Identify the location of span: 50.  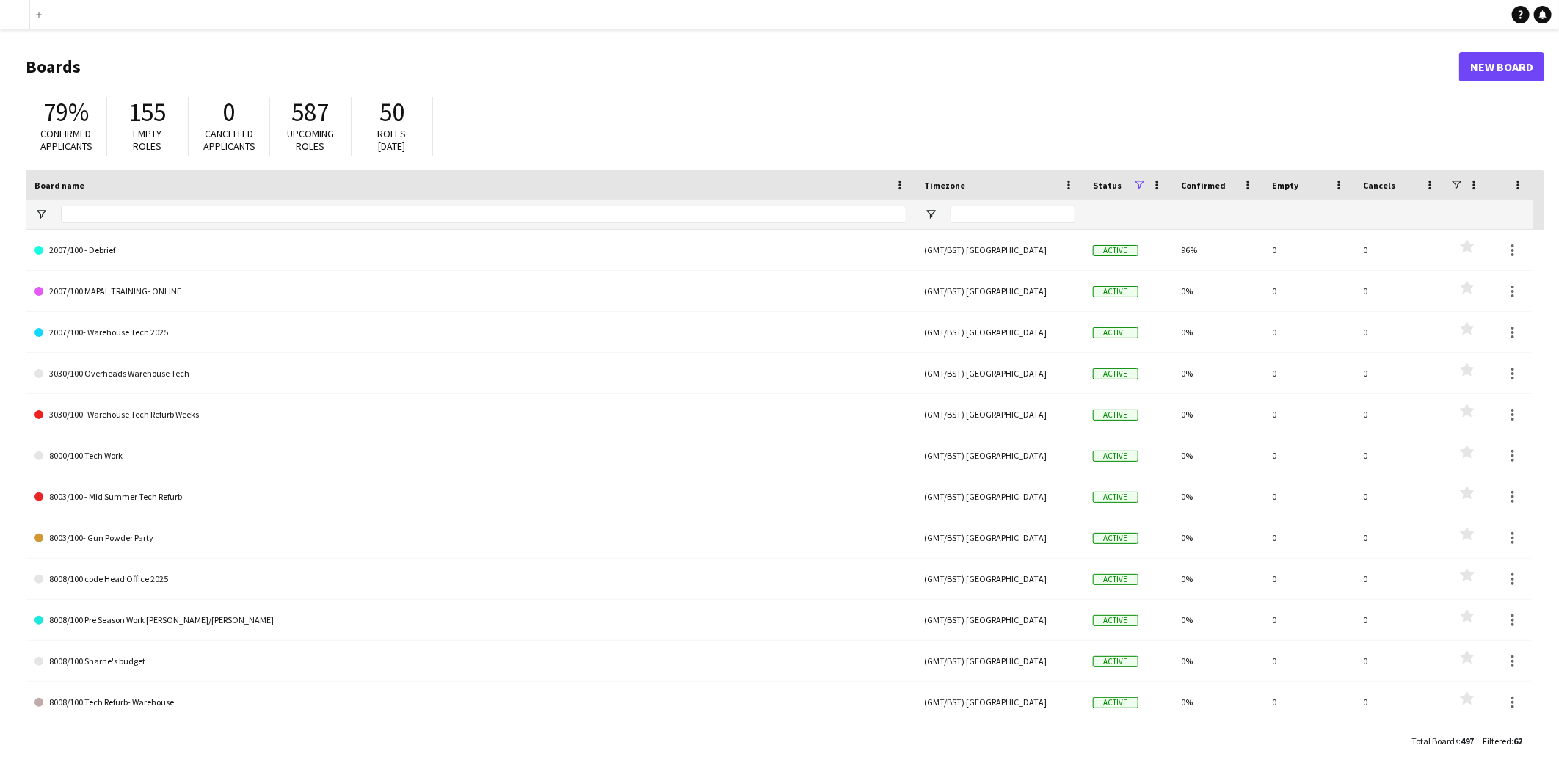
(392, 112).